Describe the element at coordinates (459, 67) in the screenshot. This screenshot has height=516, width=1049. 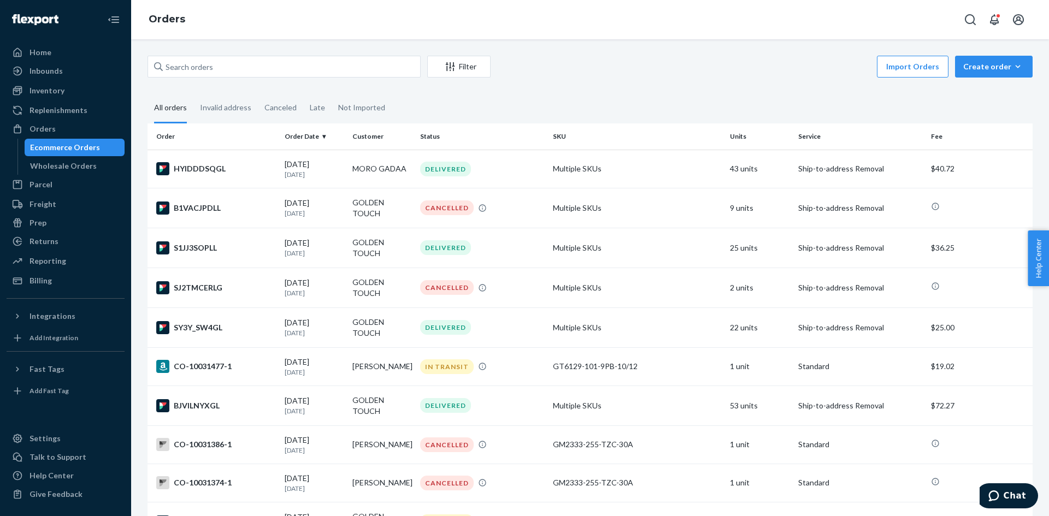
I see `button: Filter` at that location.